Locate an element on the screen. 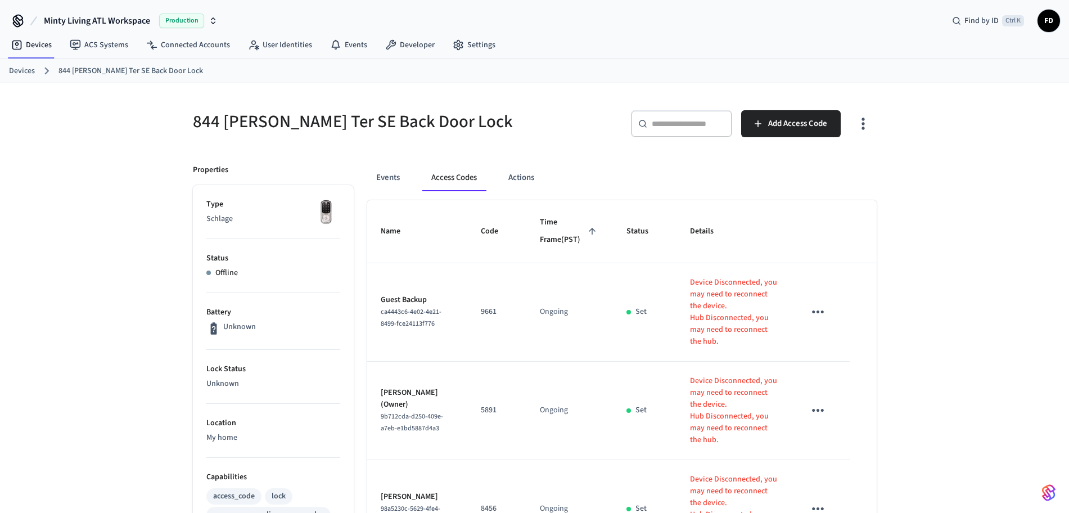  p: Properties is located at coordinates (210, 170).